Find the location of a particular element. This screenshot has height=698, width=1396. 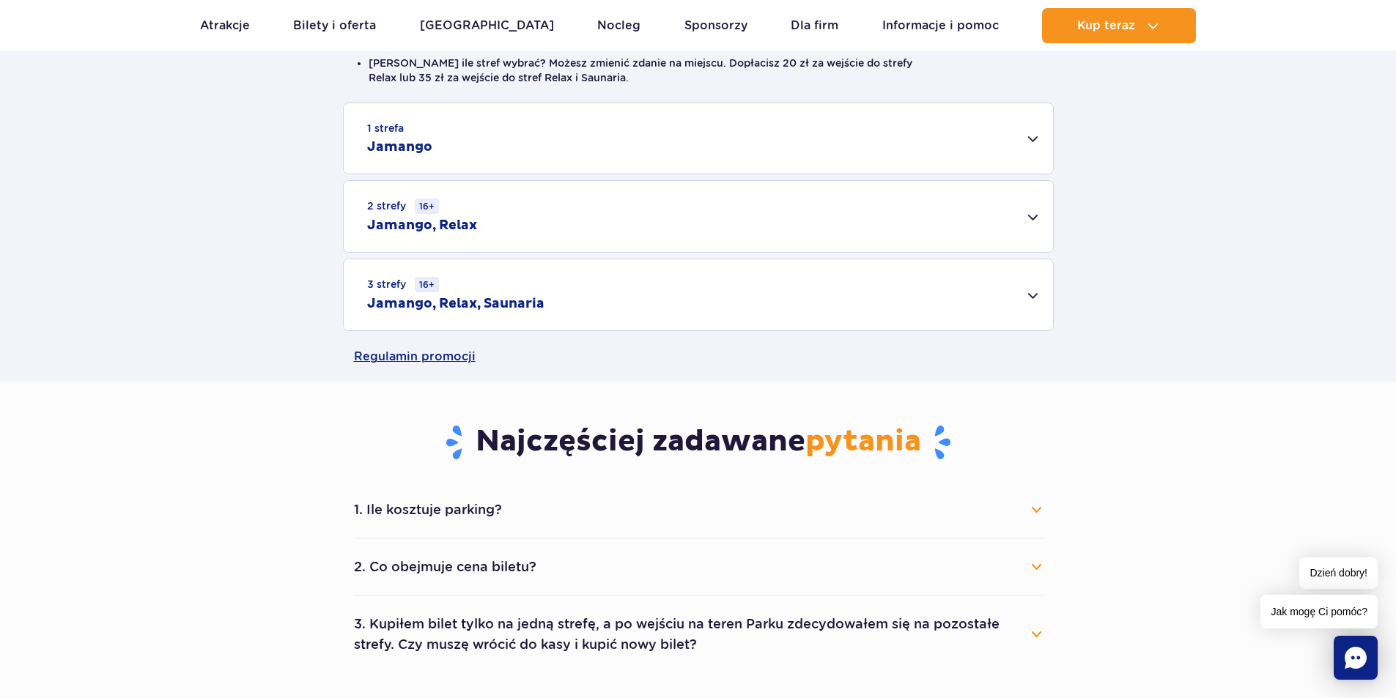

button: 1. Ile kosztuje parking? is located at coordinates (698, 510).